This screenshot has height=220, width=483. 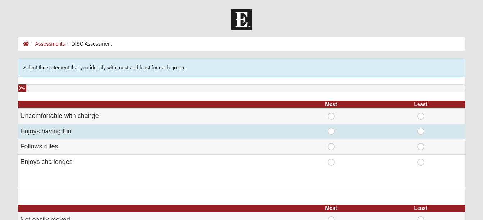 What do you see at coordinates (152, 131) in the screenshot?
I see `td: Enjoys having fun` at bounding box center [152, 131].